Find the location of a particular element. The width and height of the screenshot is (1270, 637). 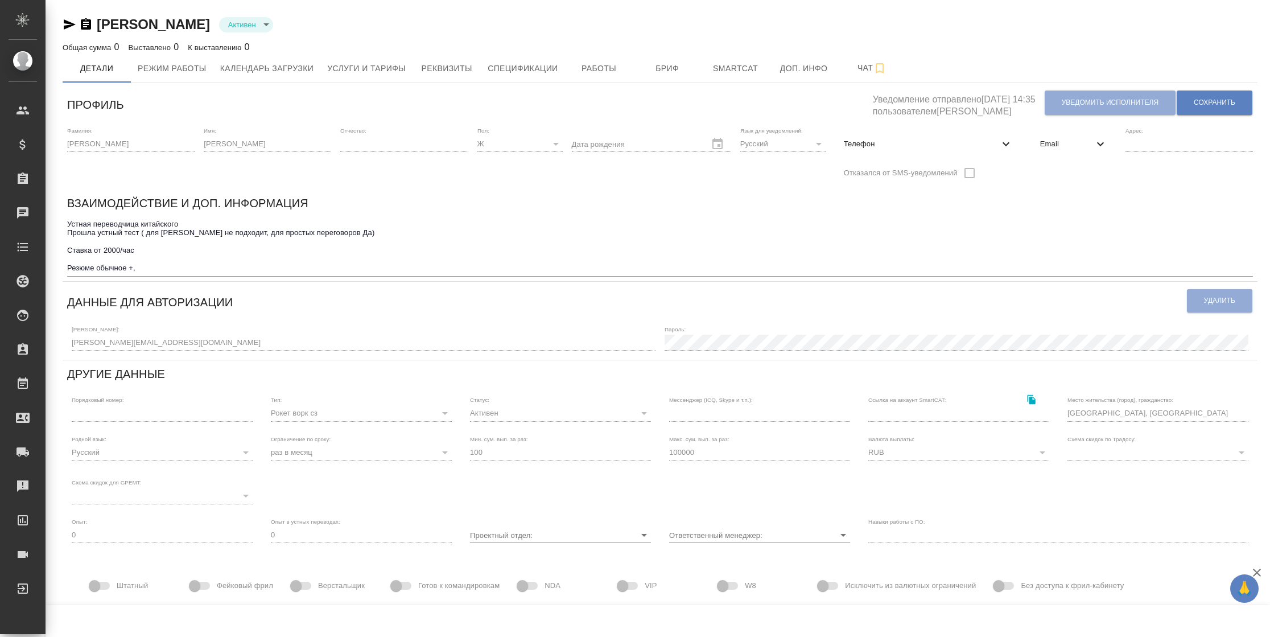

label: Статус: is located at coordinates (480, 400).